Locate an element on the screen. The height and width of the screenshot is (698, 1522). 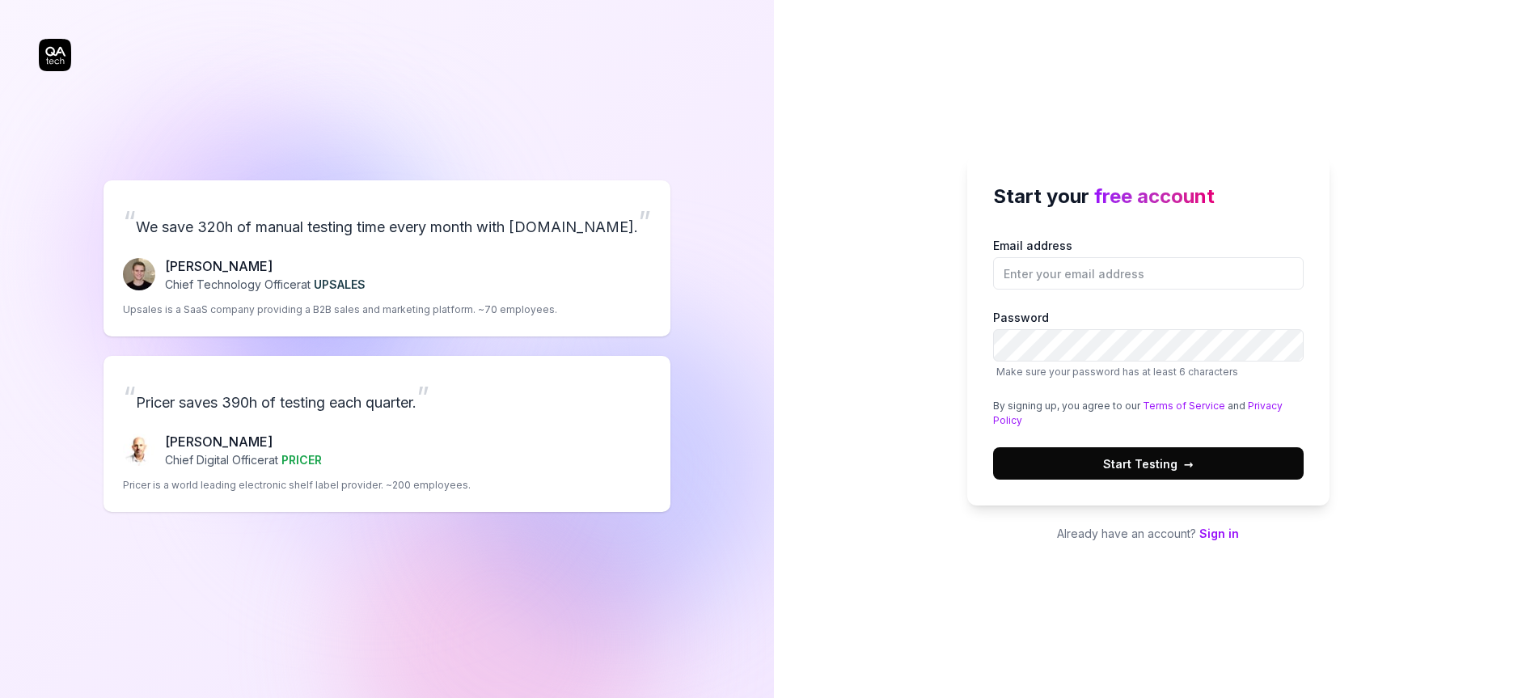
p: Chief Digital Officer at is located at coordinates (243, 459).